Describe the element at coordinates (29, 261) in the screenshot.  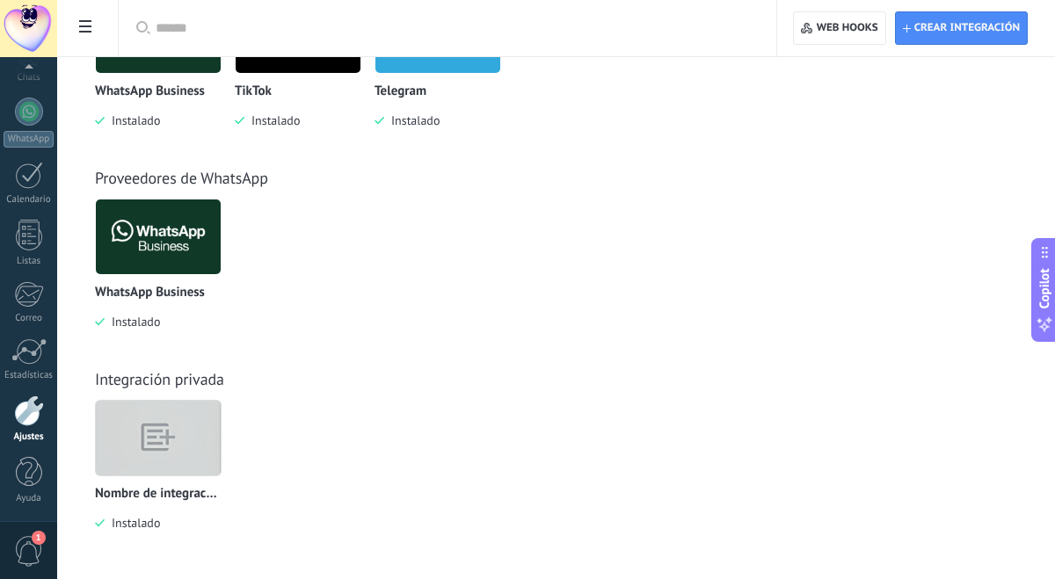
I see `div: Listas` at that location.